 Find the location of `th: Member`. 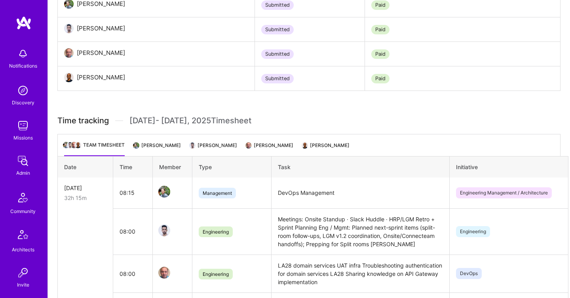

th: Member is located at coordinates (172, 167).